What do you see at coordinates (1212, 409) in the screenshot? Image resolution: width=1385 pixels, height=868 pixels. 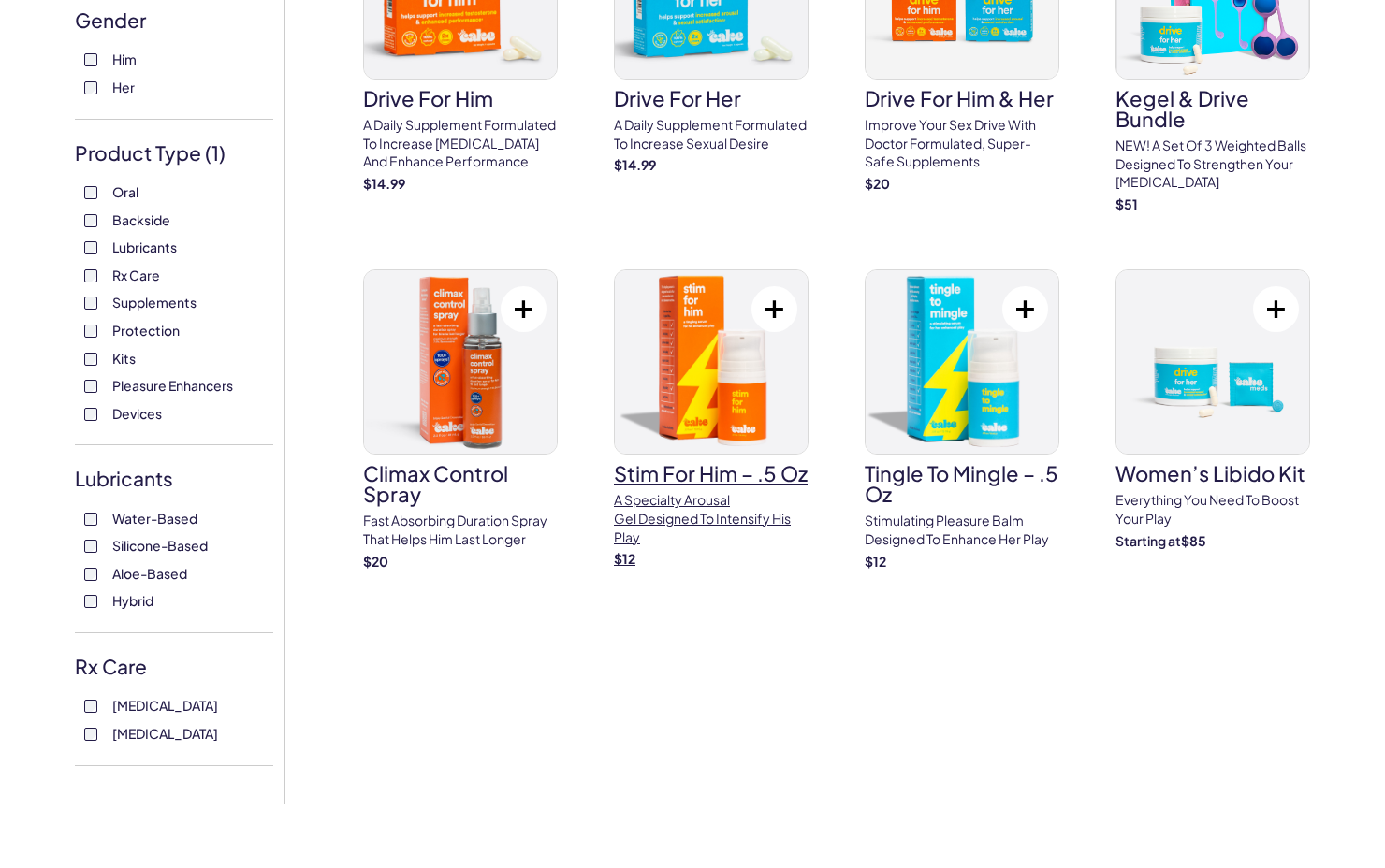 I see `a: Women’s Libido KitWomen’s Libido KitEverything you need to Boost Your PlayStarting at$85` at bounding box center [1212, 409].